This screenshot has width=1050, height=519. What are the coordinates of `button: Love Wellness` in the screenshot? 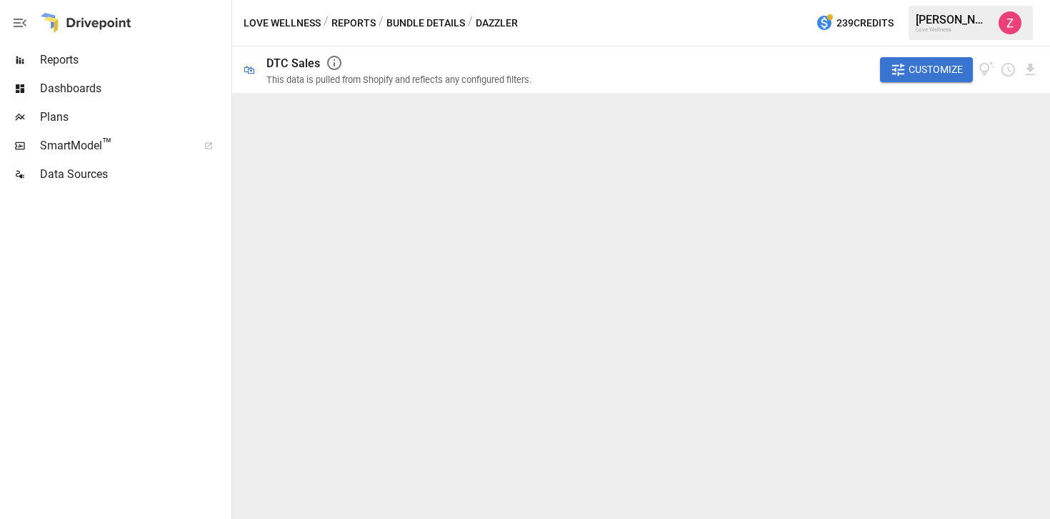 It's located at (282, 23).